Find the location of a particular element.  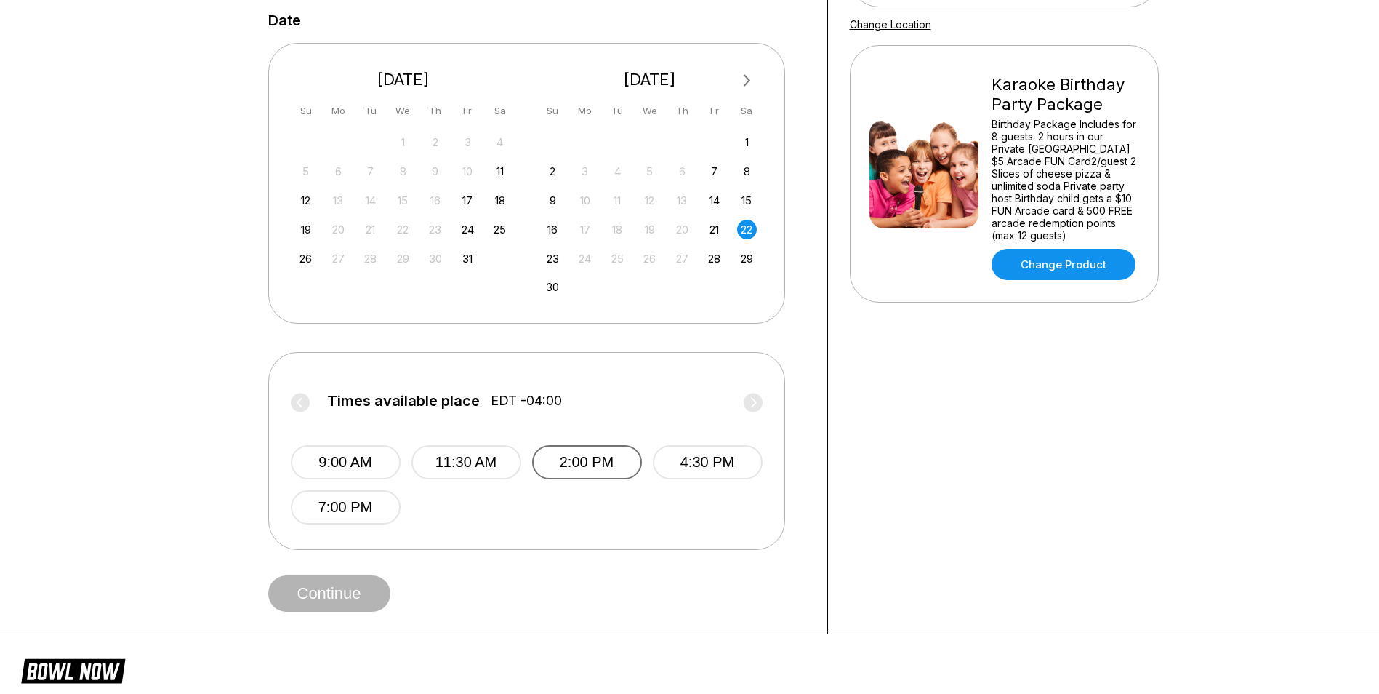

a: Change Product is located at coordinates (1064, 264).